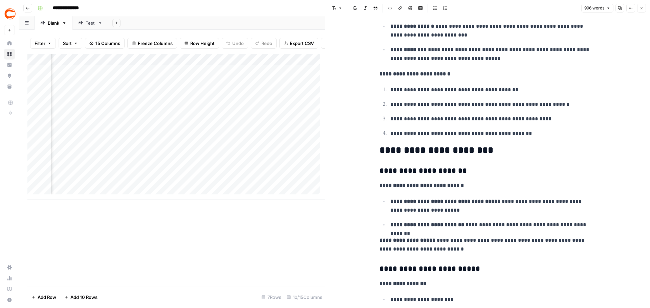  I want to click on button: Freeze Columns, so click(152, 43).